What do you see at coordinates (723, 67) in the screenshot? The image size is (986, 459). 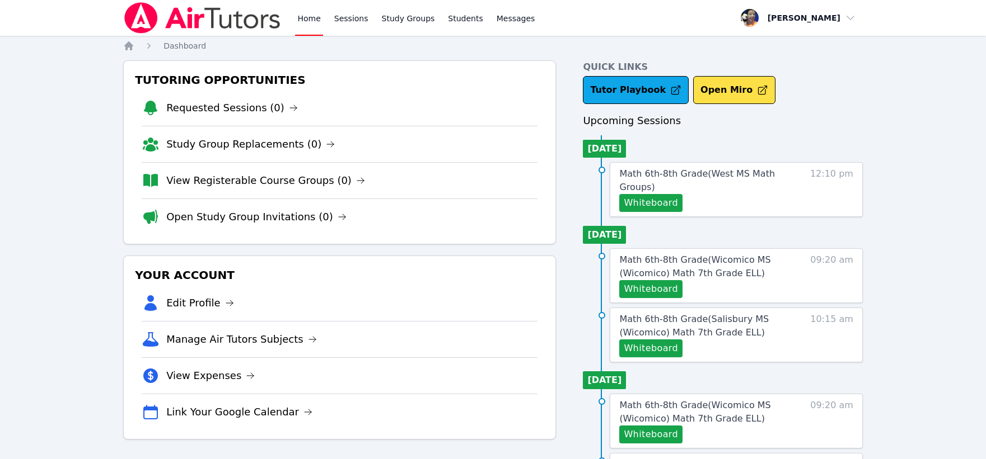 I see `h4: Quick Links` at bounding box center [723, 67].